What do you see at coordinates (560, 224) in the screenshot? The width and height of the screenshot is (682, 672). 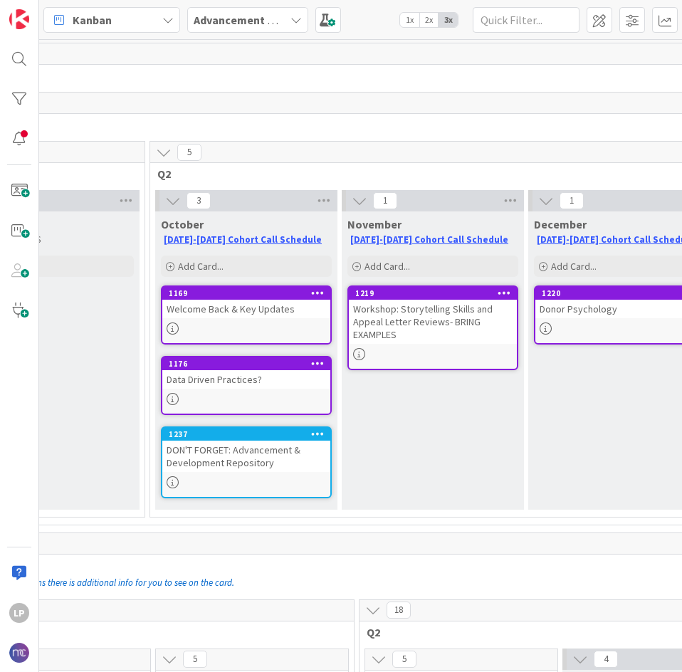 I see `span: December` at bounding box center [560, 224].